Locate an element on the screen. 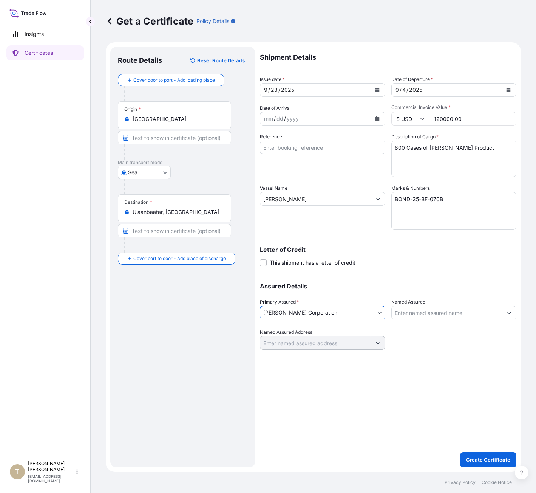  span: T is located at coordinates (17, 472).